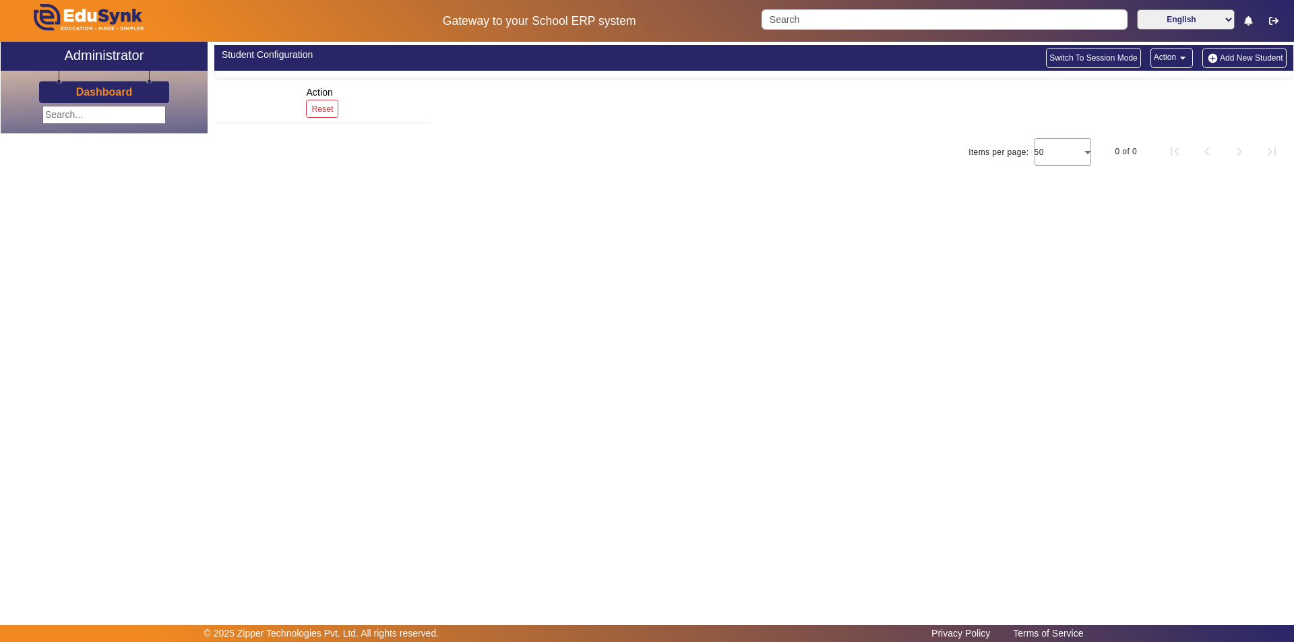 This screenshot has height=642, width=1294. I want to click on mat-icon: arrow_drop_down, so click(1183, 58).